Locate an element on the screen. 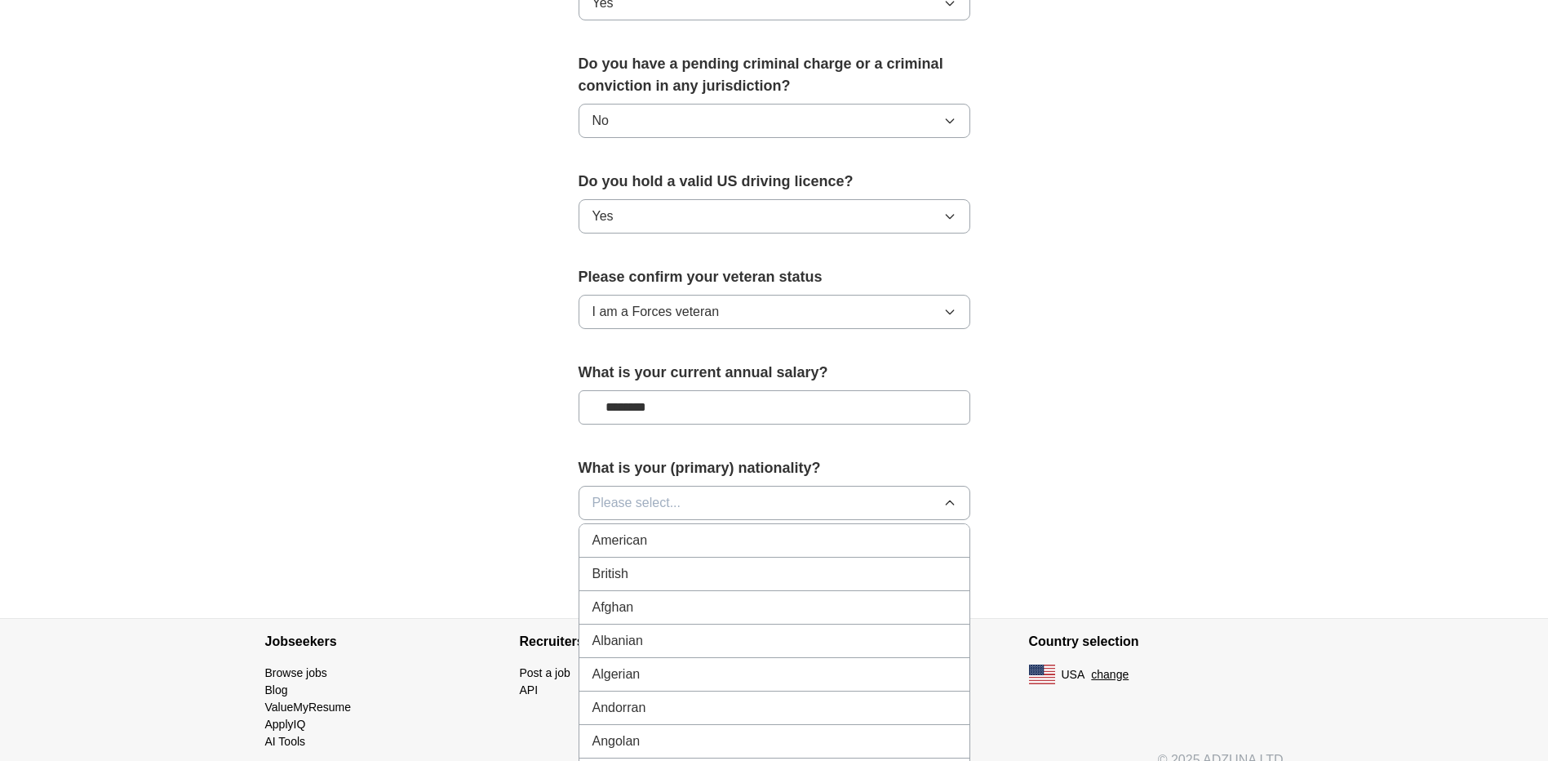  span: British is located at coordinates (610, 574).